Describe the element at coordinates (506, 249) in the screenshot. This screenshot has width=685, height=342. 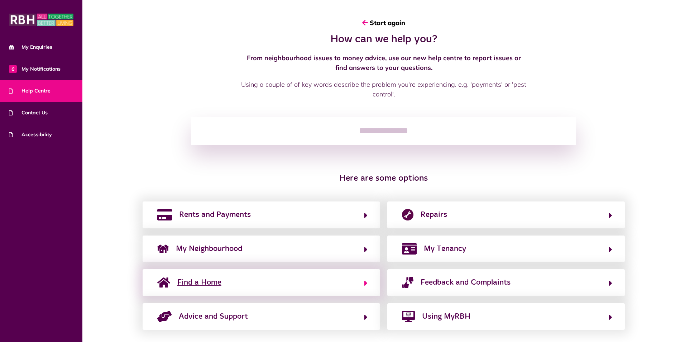
I see `button: My Tenancy` at that location.